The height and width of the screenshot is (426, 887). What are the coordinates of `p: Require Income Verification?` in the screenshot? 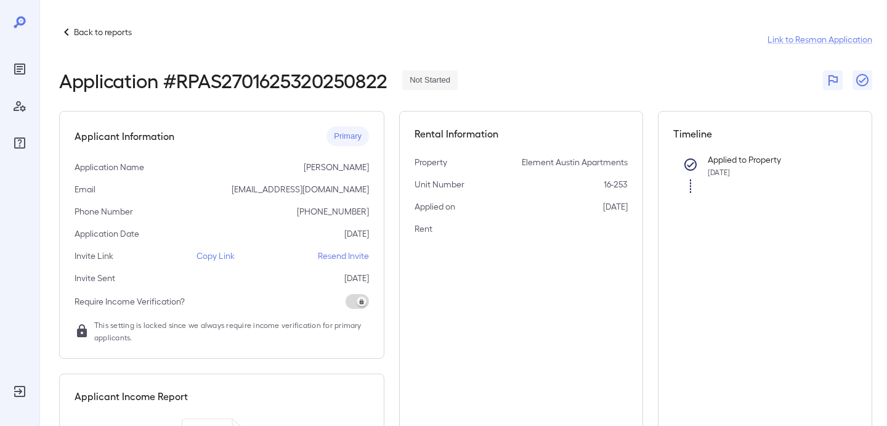 It's located at (129, 301).